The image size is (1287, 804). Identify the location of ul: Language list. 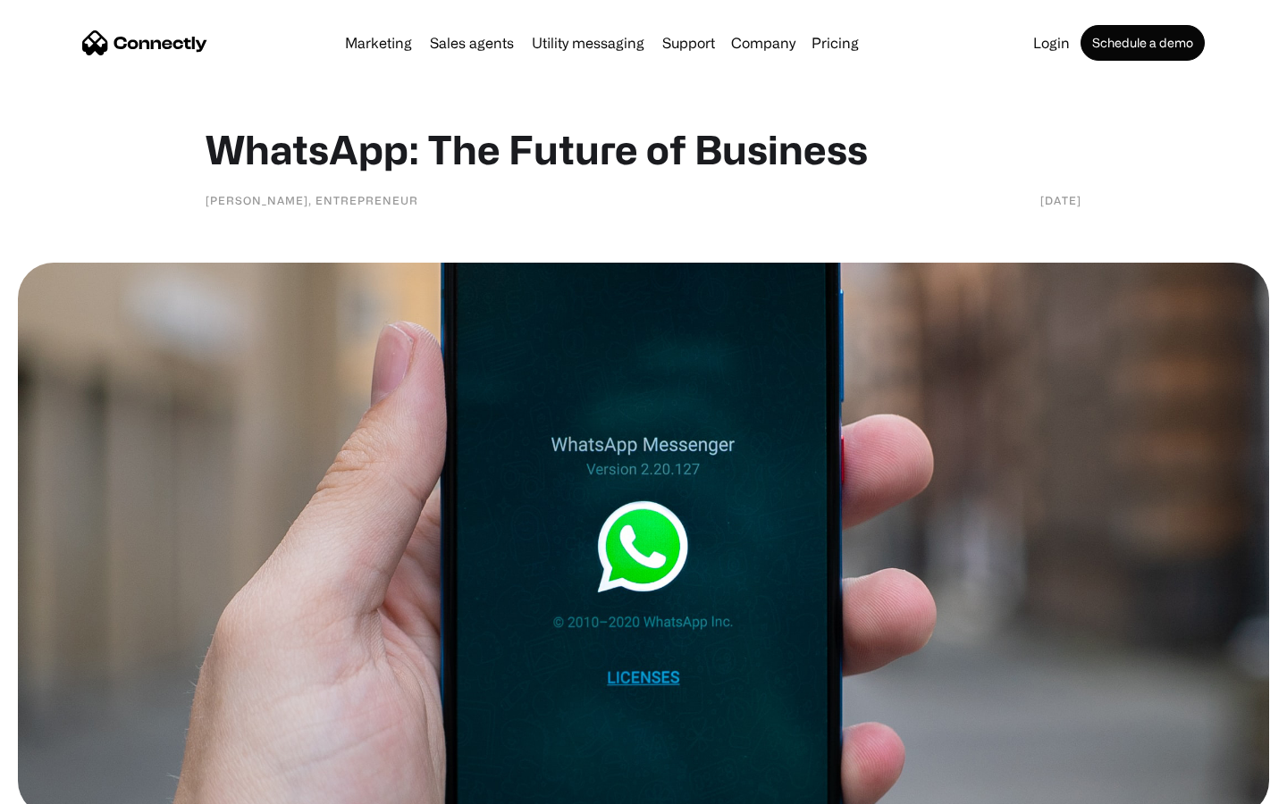
(71, 785).